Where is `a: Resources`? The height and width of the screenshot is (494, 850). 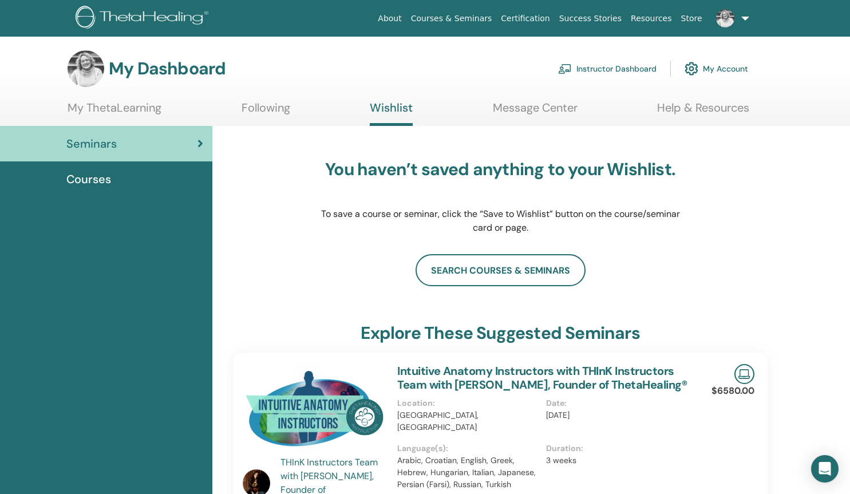 a: Resources is located at coordinates (651, 18).